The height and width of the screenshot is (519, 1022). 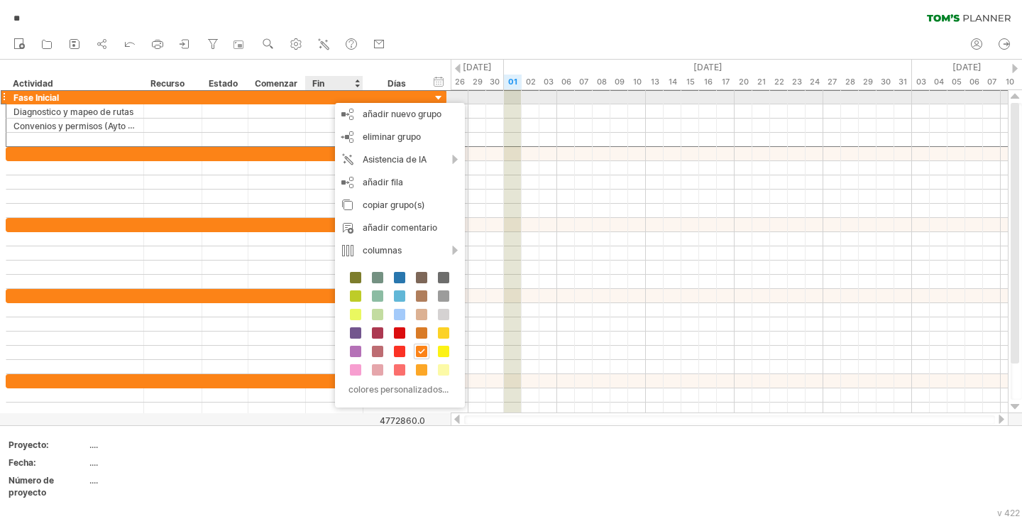 I want to click on div: Martes, 28 de octubre de 2025, so click(x=850, y=82).